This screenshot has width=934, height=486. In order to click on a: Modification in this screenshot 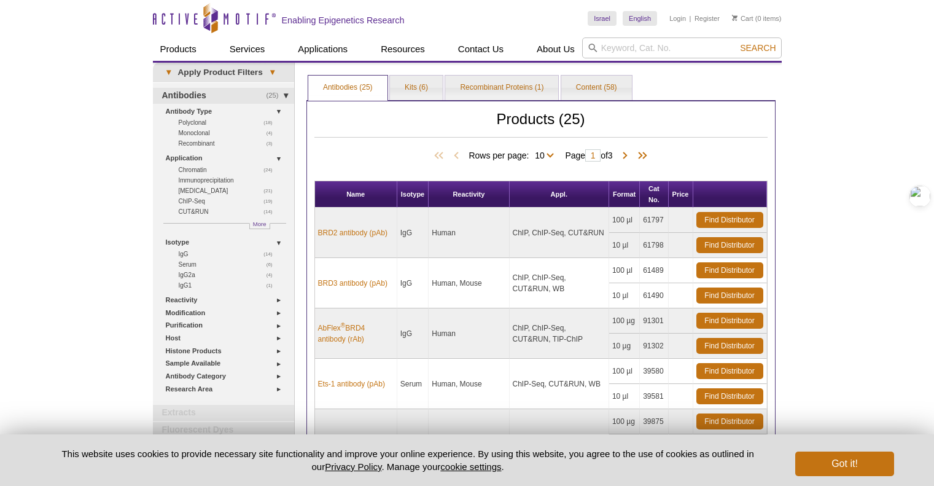, I will do `click(226, 312)`.